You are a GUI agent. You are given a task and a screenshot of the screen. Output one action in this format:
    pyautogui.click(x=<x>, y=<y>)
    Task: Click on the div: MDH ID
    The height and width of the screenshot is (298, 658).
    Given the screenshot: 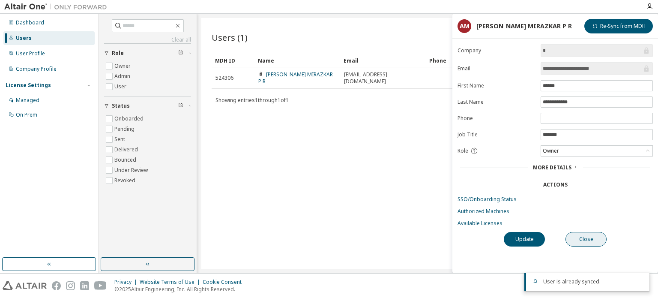 What is the action you would take?
    pyautogui.click(x=233, y=60)
    